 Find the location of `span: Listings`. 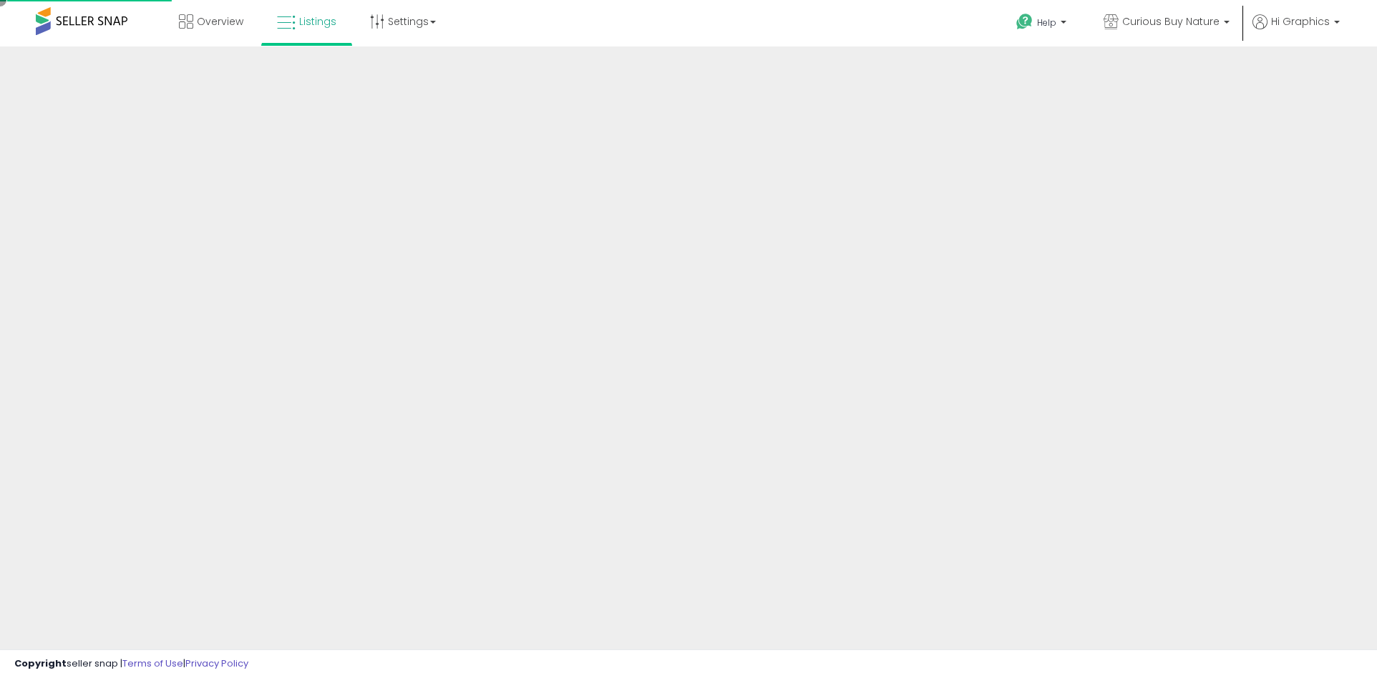

span: Listings is located at coordinates (318, 21).